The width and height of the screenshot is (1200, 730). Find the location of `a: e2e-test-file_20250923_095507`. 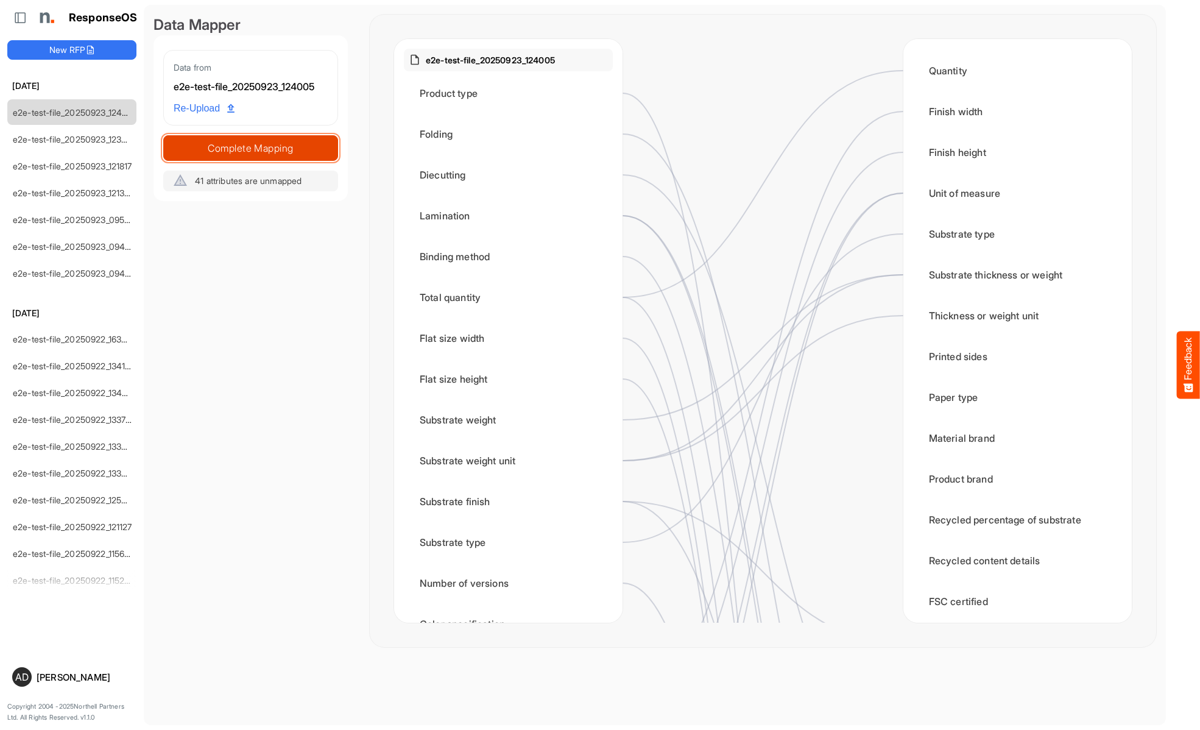

a: e2e-test-file_20250923_095507 is located at coordinates (76, 219).